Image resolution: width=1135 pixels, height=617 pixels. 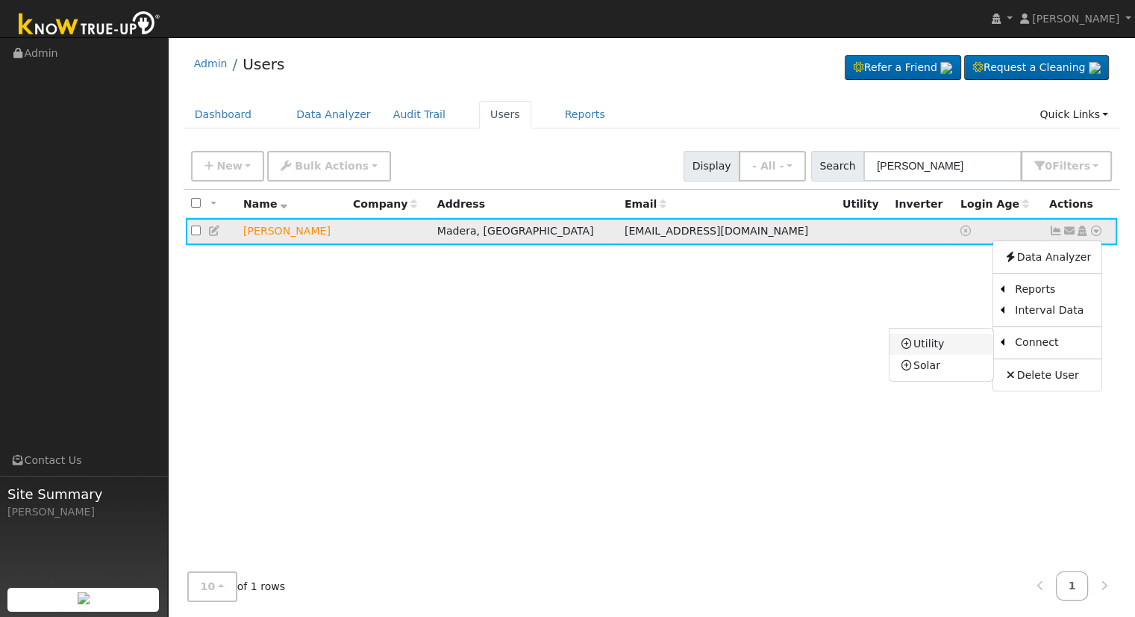 I want to click on a: Quick Links, so click(x=1074, y=114).